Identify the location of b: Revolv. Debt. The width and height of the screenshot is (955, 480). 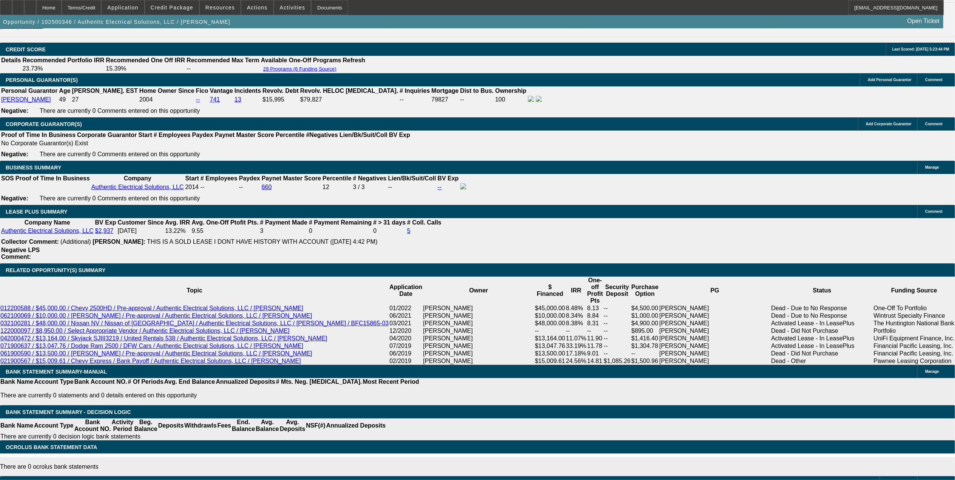
(281, 91).